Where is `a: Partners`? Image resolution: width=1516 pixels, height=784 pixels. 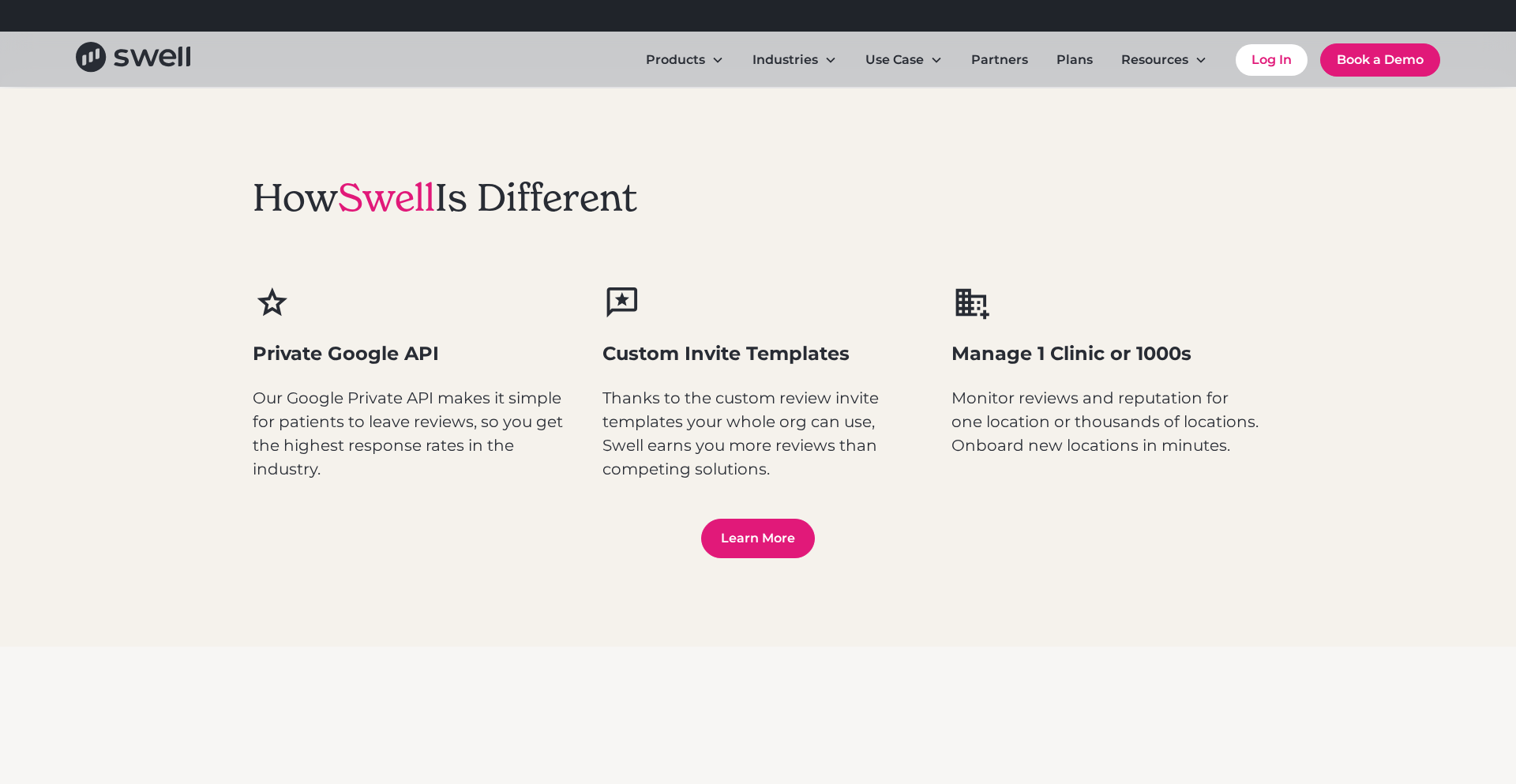
a: Partners is located at coordinates (999, 60).